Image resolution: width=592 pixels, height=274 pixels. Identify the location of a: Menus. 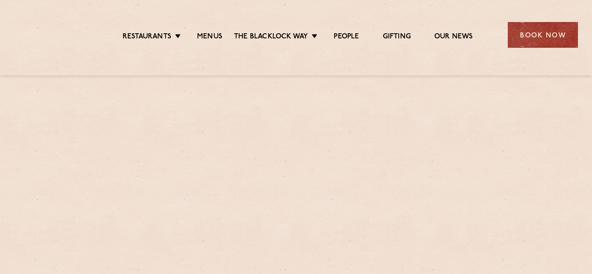
(210, 37).